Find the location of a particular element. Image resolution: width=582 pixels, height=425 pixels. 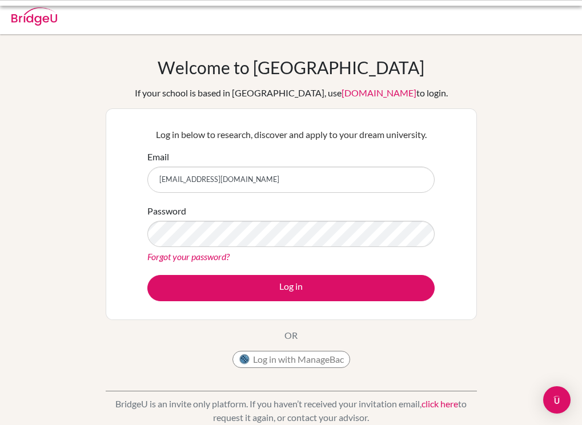

button: Log in with ManageBac is located at coordinates (291, 360).